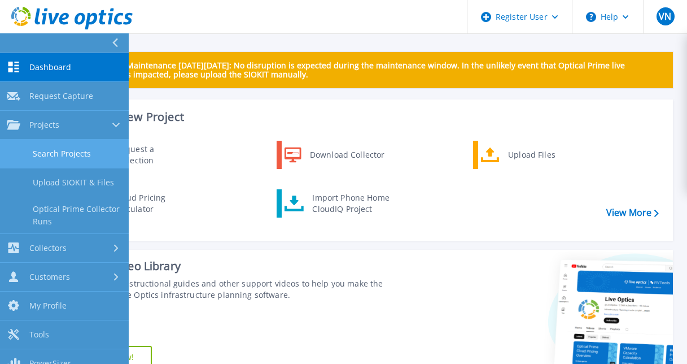  Describe the element at coordinates (347, 155) in the screenshot. I see `div: Download Collector` at that location.